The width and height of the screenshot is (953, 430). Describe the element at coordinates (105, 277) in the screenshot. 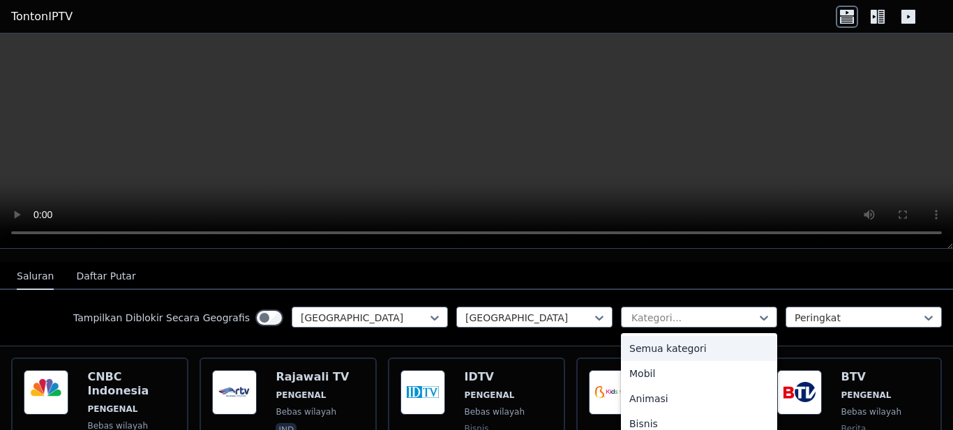

I see `button: Daftar Putar` at that location.